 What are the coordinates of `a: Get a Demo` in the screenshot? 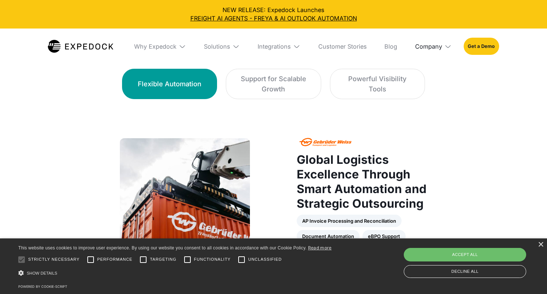 It's located at (481, 46).